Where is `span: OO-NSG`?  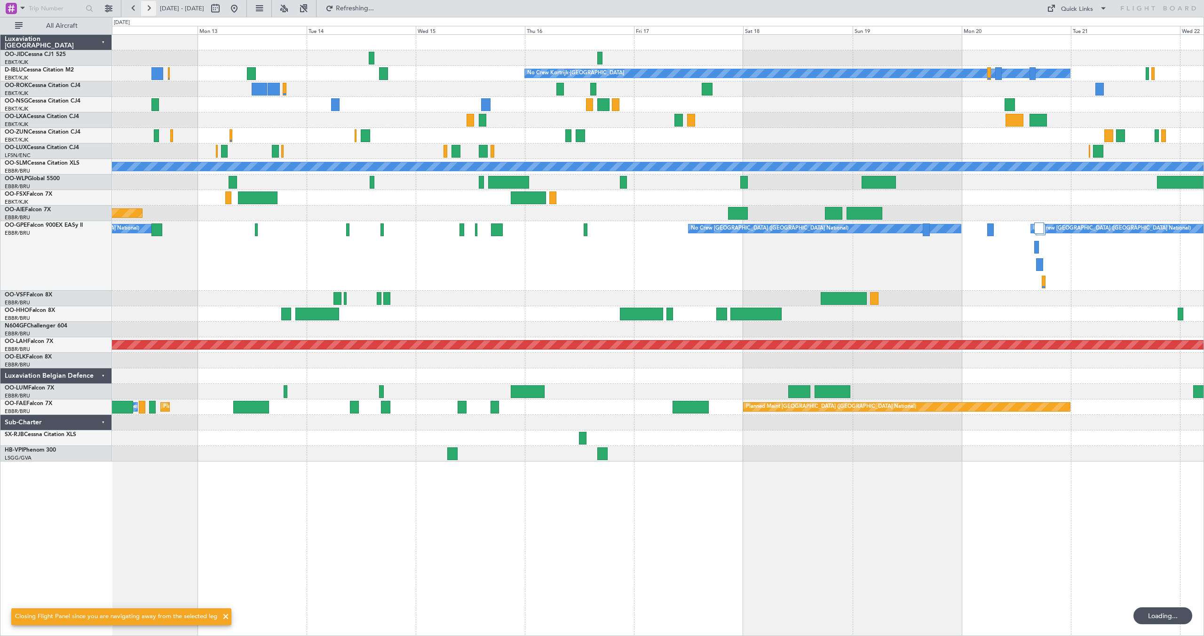 span: OO-NSG is located at coordinates (16, 101).